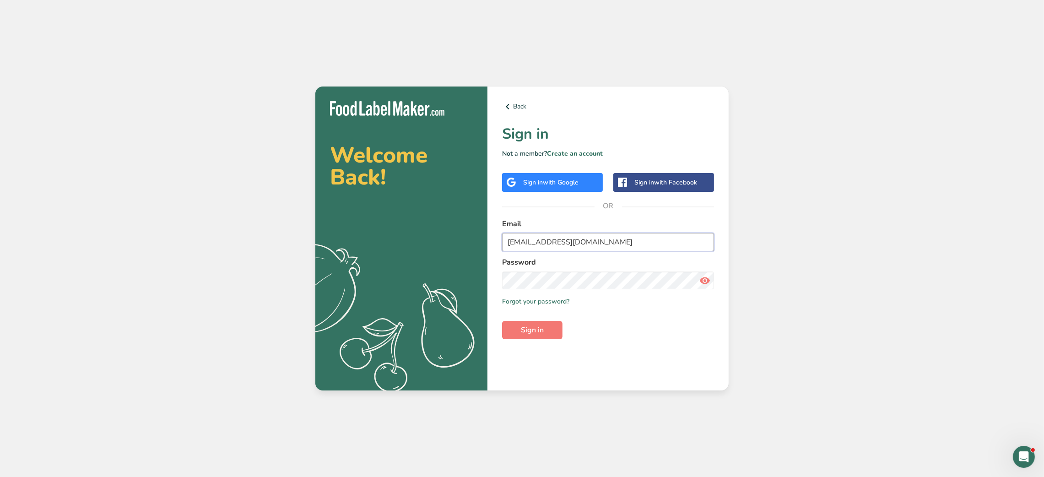 The height and width of the screenshot is (477, 1044). I want to click on h1: Sign in, so click(608, 134).